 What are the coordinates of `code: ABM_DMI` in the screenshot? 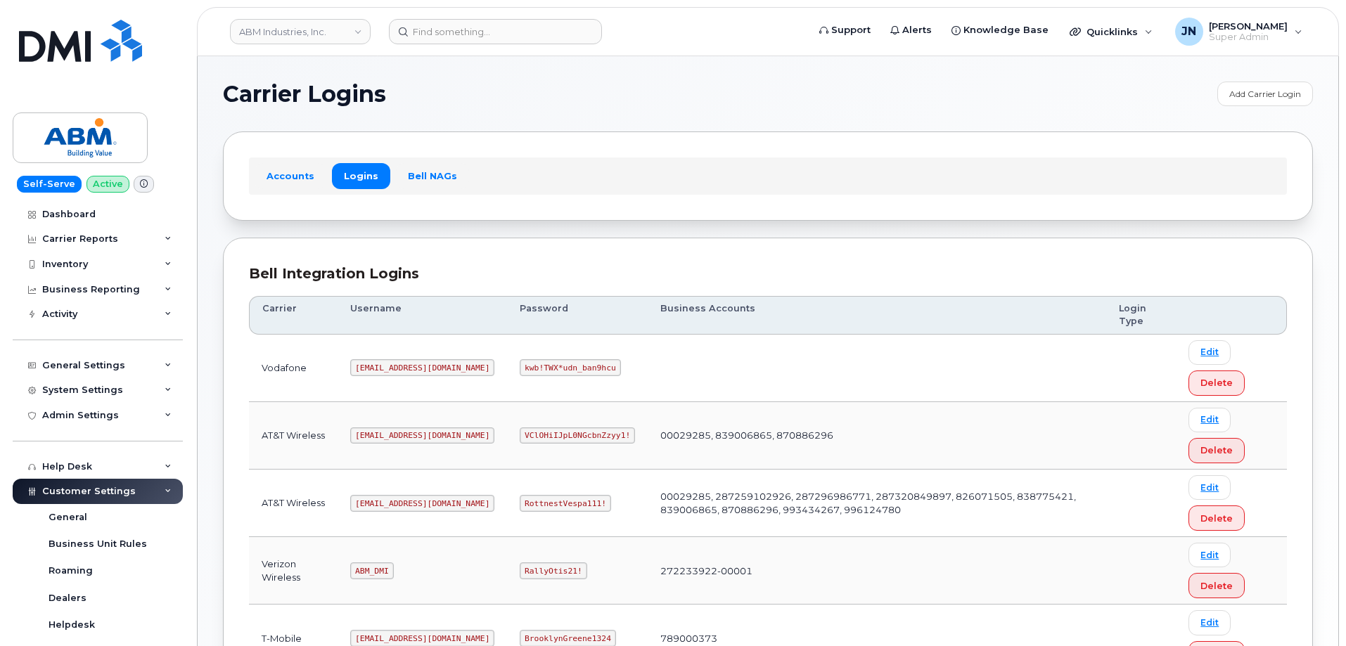 It's located at (371, 571).